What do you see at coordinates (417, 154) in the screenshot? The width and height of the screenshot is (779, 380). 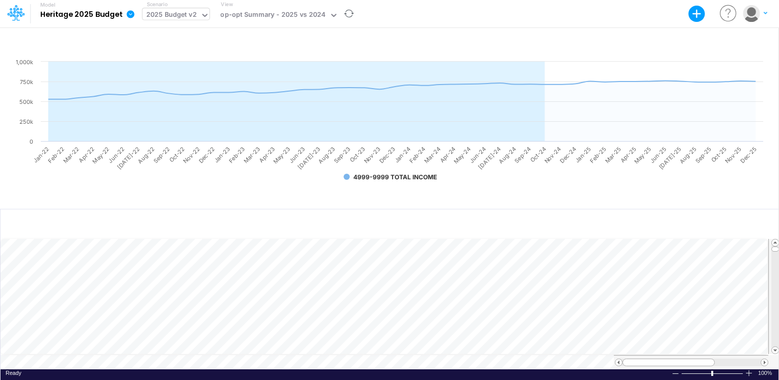 I see `text: Feb-24` at bounding box center [417, 154].